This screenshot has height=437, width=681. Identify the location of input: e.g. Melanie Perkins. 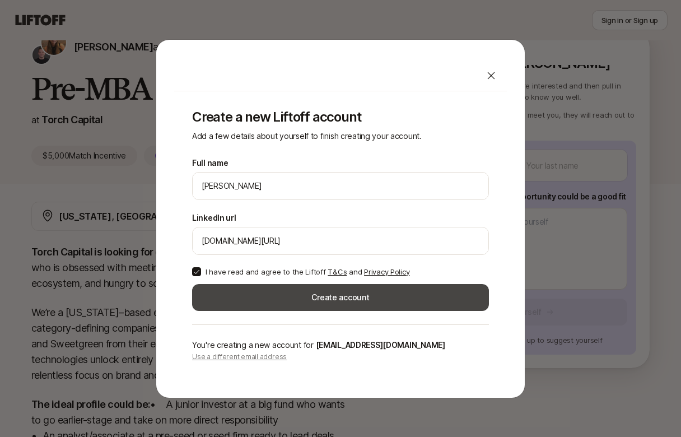
(340, 186).